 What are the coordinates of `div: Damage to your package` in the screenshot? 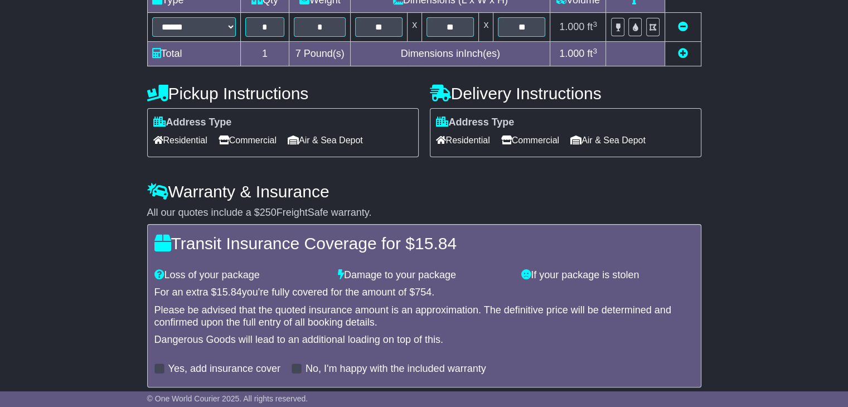 It's located at (424, 276).